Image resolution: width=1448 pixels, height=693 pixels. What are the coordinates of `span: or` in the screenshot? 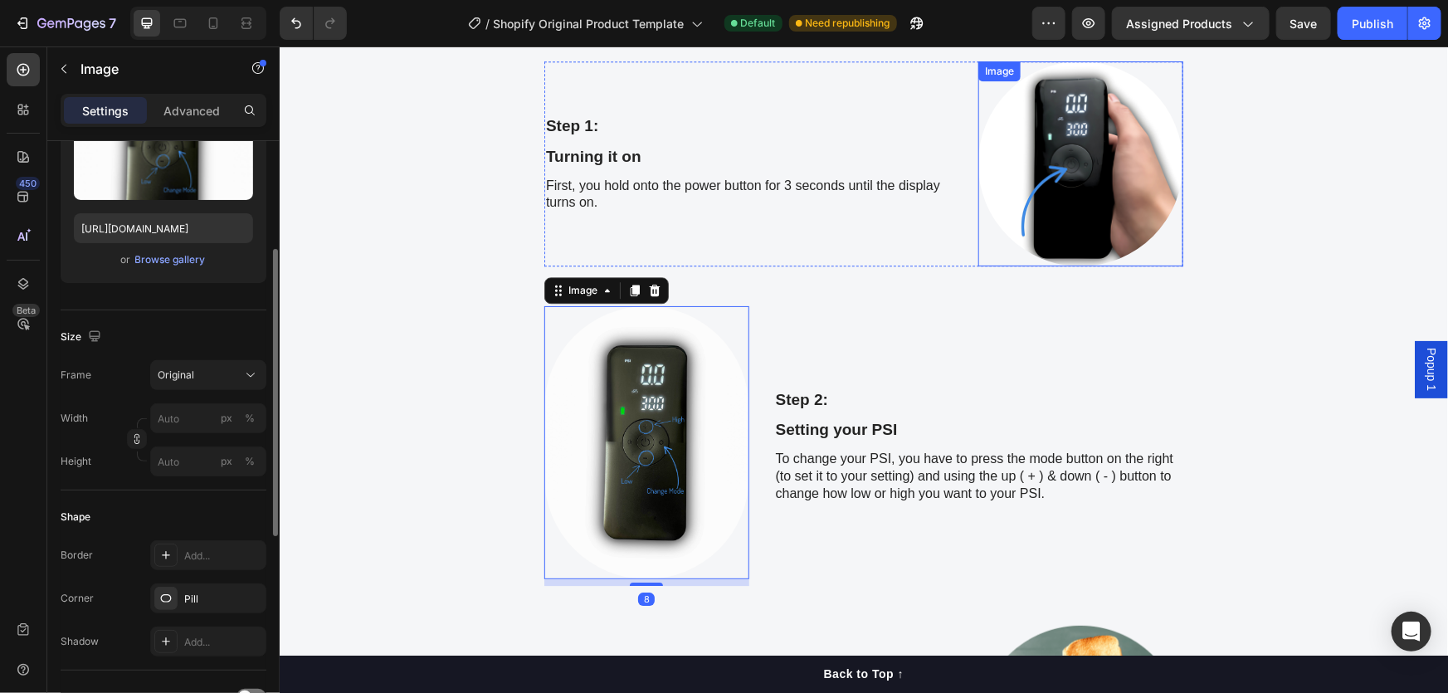 It's located at (126, 260).